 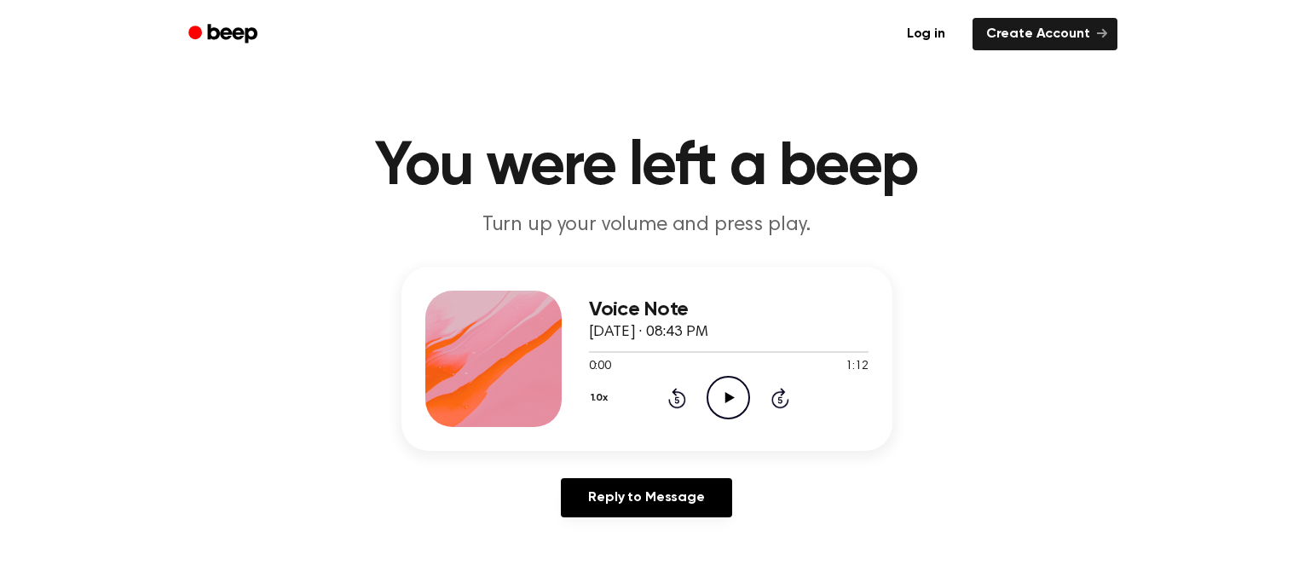 What do you see at coordinates (729, 309) in the screenshot?
I see `h3: Voice Note` at bounding box center [729, 309].